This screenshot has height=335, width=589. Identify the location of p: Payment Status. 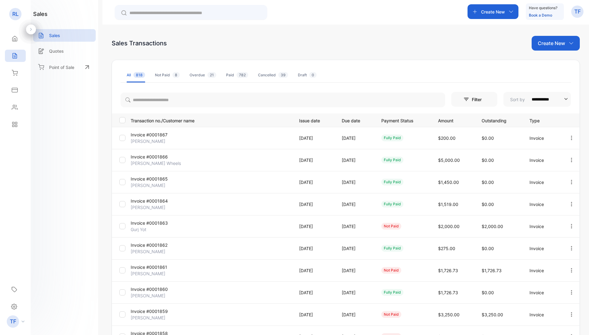
(403, 120).